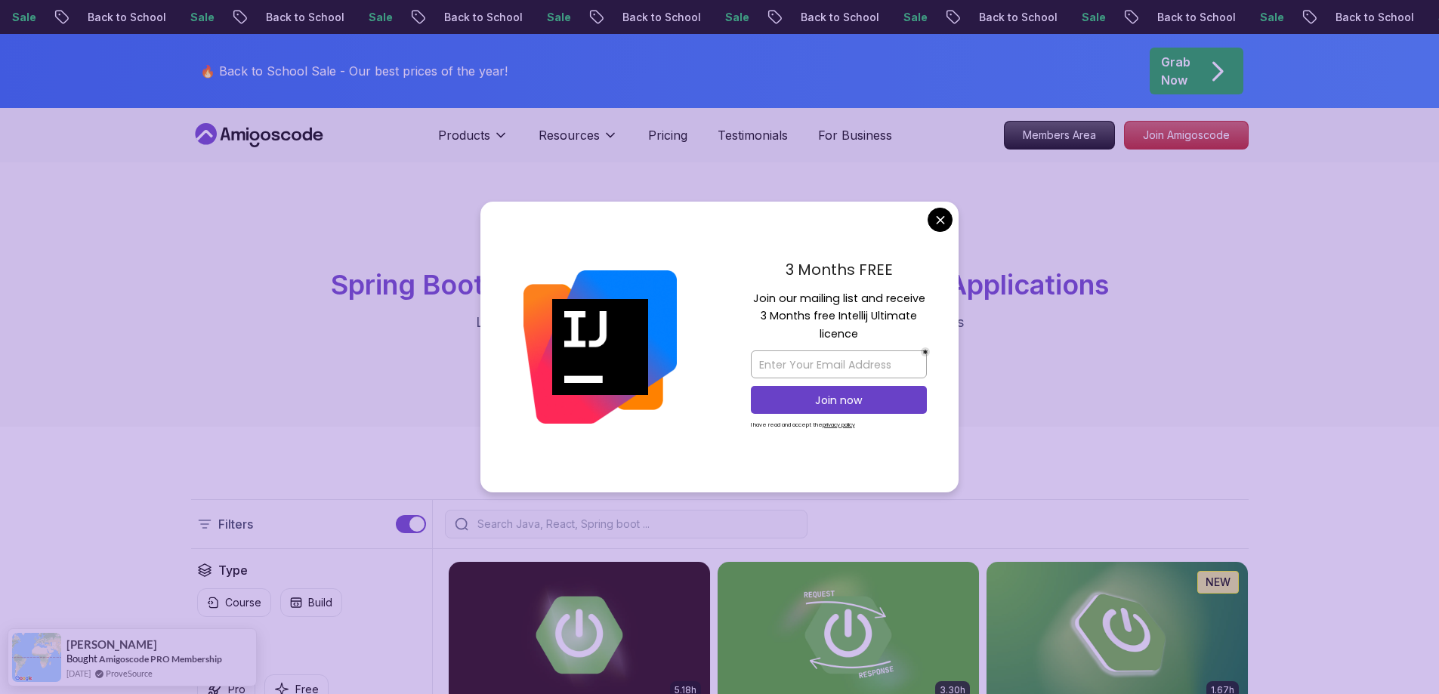 The width and height of the screenshot is (1439, 694). I want to click on a: ProveSource, so click(129, 673).